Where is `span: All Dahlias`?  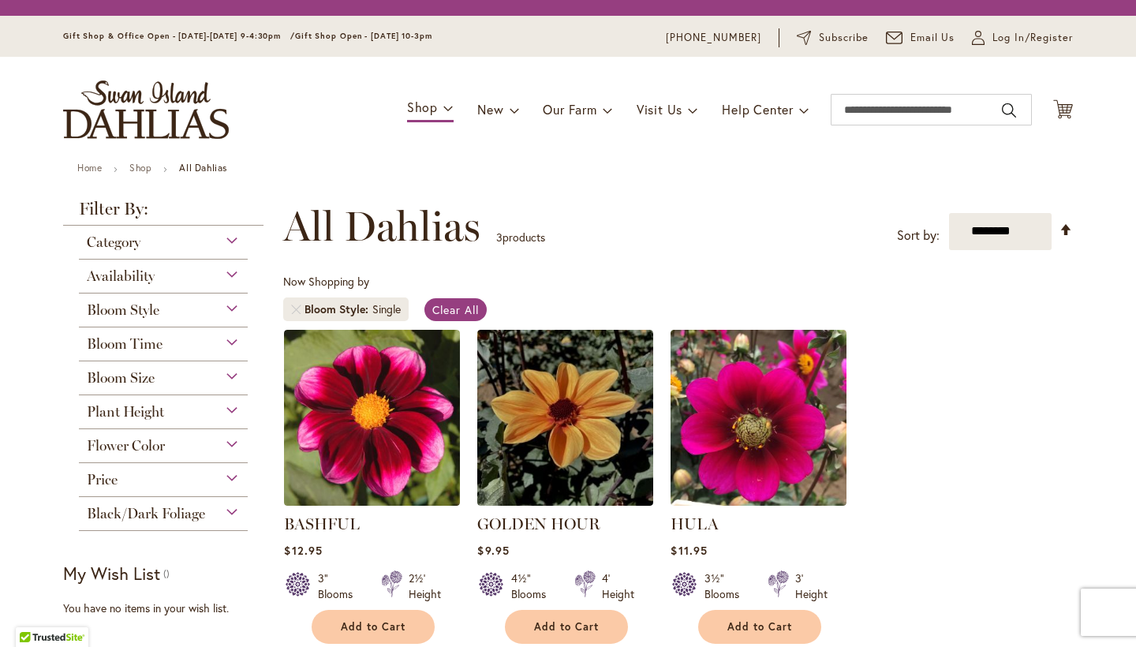
span: All Dahlias is located at coordinates (382, 226).